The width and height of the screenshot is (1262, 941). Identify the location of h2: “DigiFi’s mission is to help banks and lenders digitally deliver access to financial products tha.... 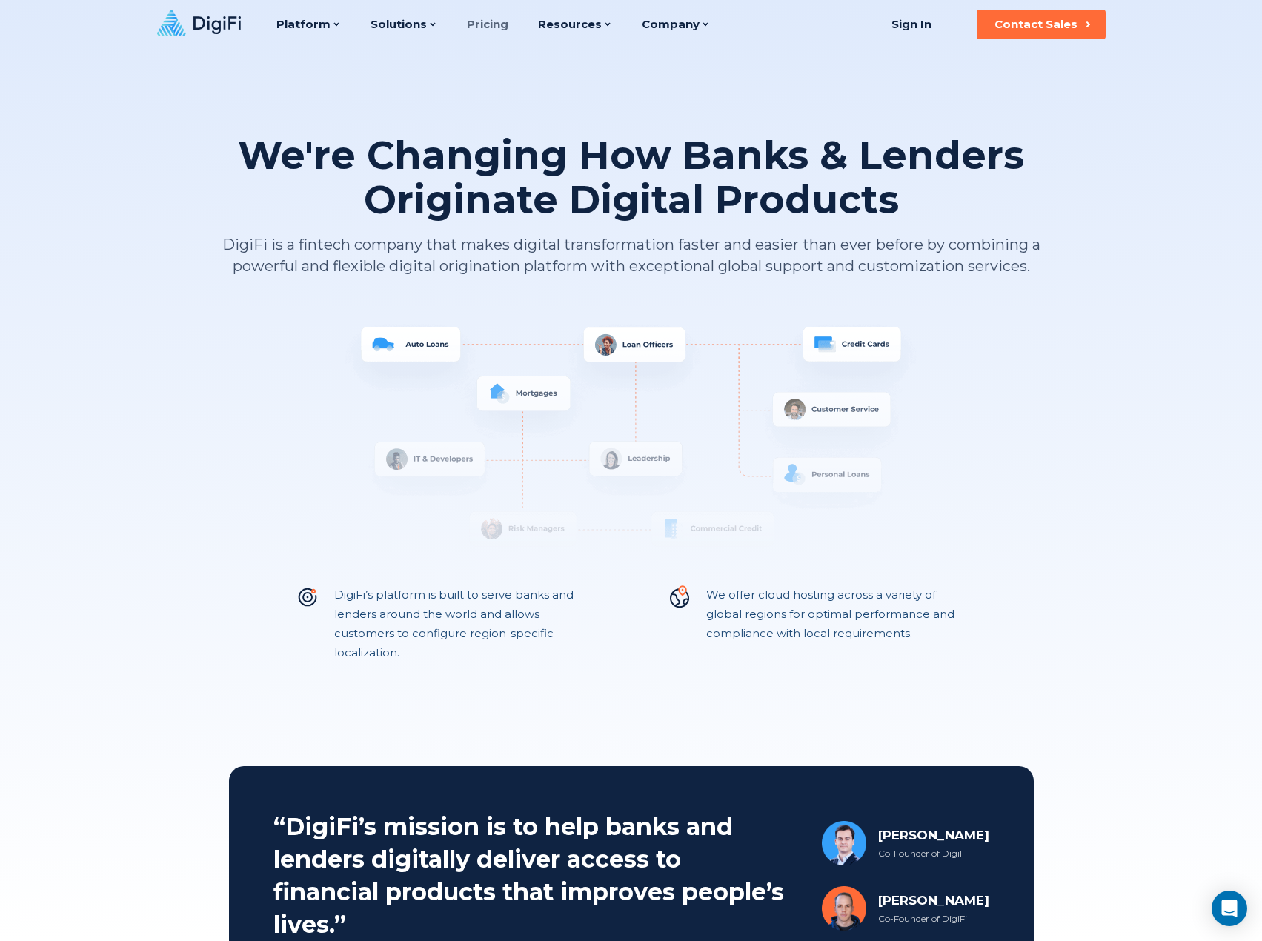
(531, 876).